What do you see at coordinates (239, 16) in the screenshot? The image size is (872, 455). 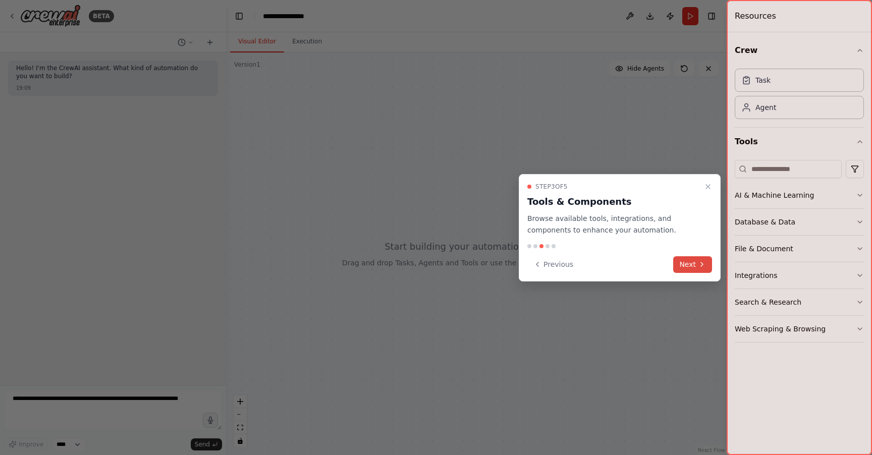 I see `button: Hide left sidebar` at bounding box center [239, 16].